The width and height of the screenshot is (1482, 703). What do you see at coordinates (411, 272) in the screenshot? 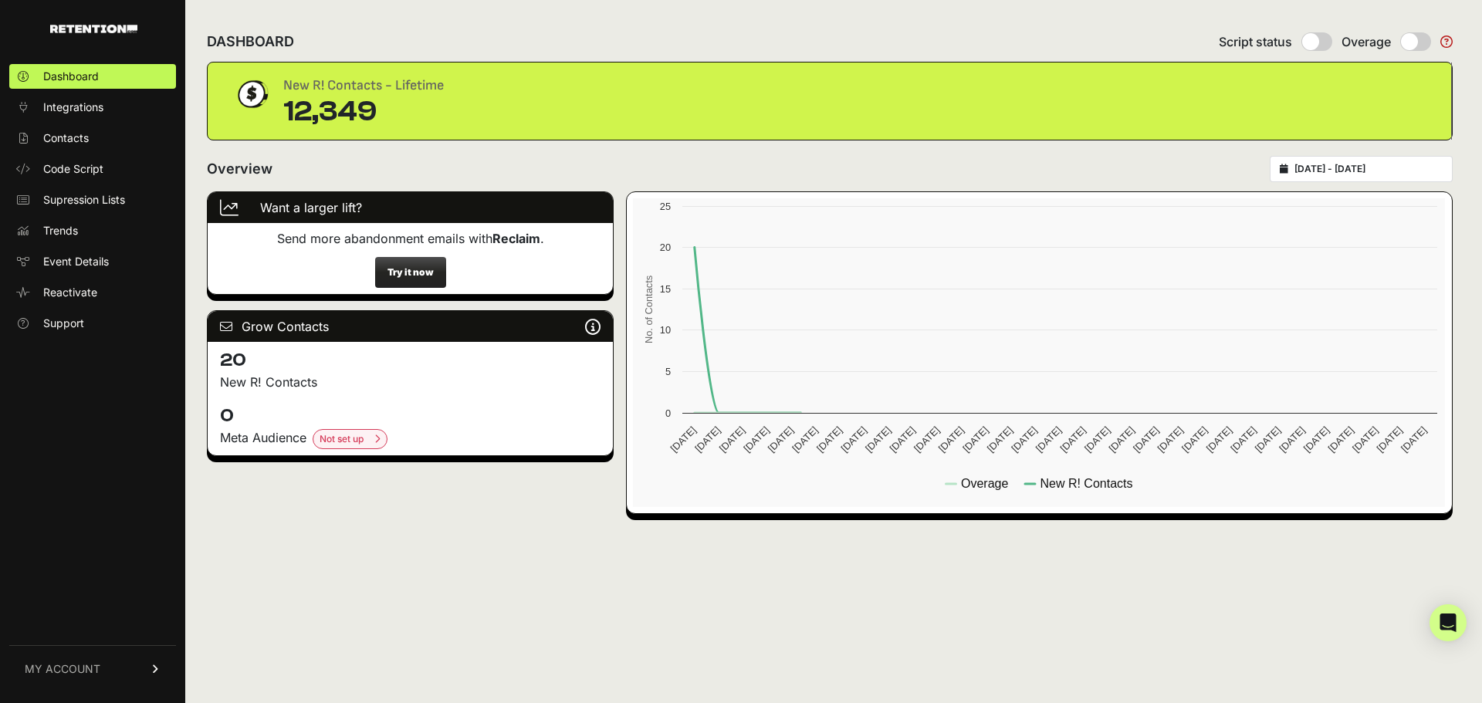
I see `strong: Try it now` at bounding box center [411, 272].